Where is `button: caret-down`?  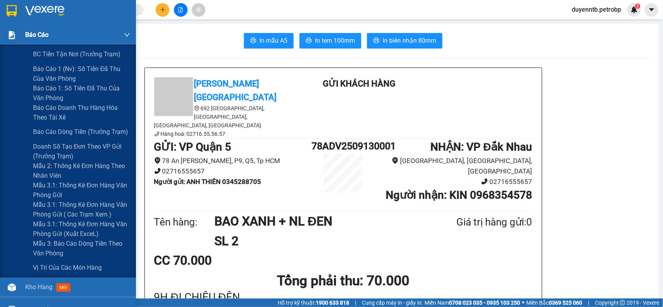
button: caret-down is located at coordinates (652, 10).